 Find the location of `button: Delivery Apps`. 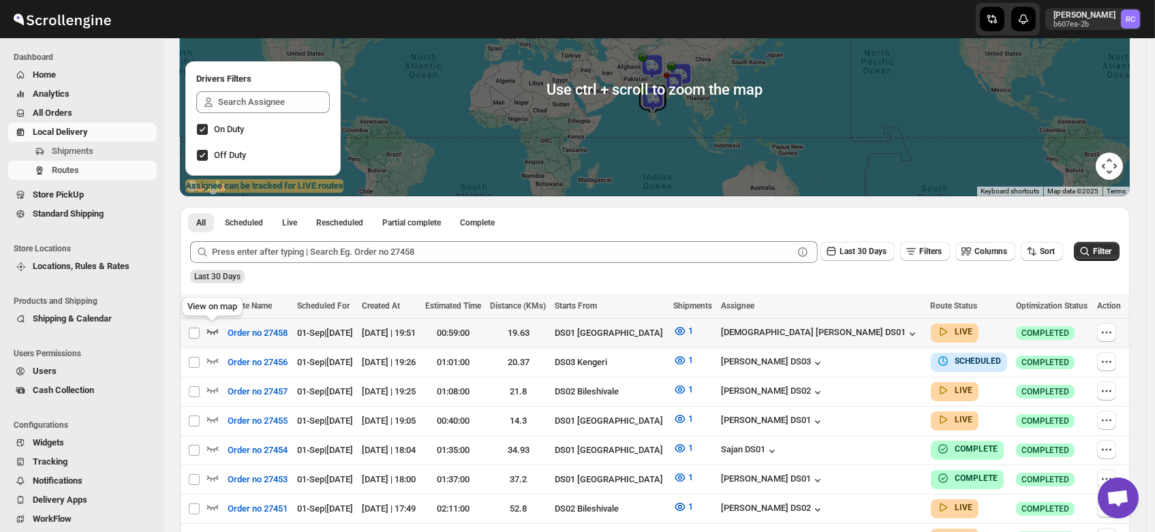

button: Delivery Apps is located at coordinates (82, 500).